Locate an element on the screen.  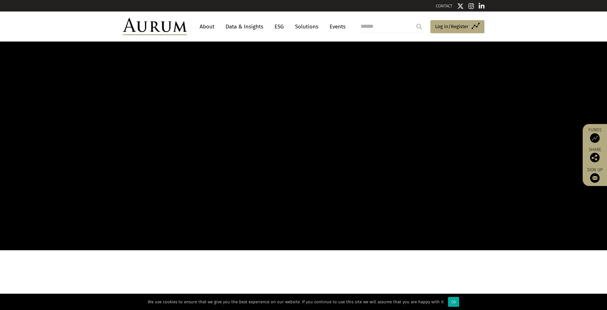
a: CONTACT is located at coordinates (444, 6).